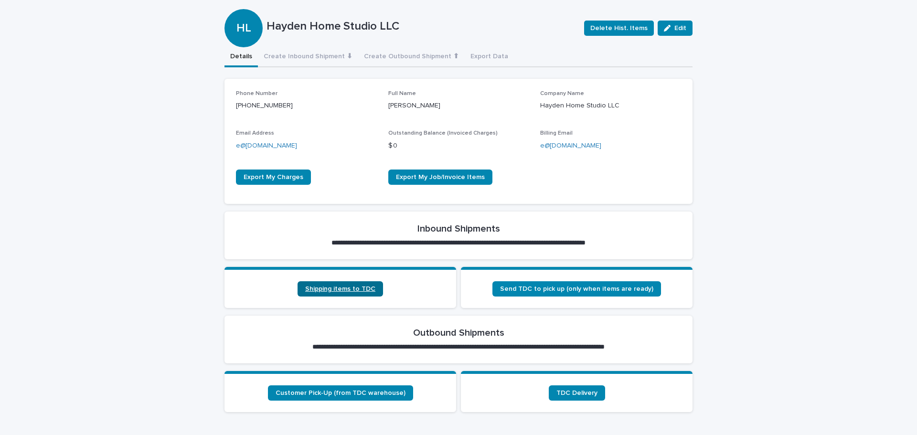 This screenshot has height=435, width=917. Describe the element at coordinates (459, 146) in the screenshot. I see `p: $ 0` at that location.